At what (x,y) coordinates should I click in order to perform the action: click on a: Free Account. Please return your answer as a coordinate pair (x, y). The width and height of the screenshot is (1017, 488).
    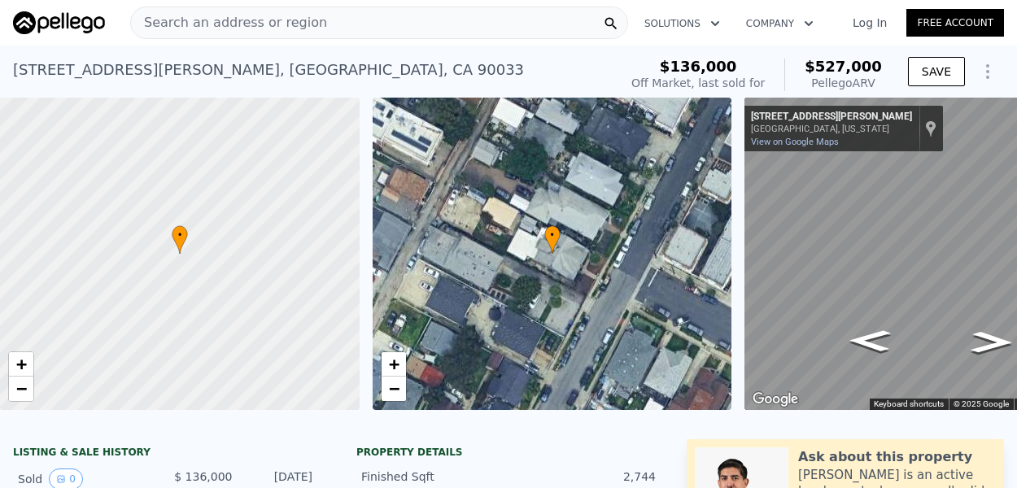
    Looking at the image, I should click on (956, 23).